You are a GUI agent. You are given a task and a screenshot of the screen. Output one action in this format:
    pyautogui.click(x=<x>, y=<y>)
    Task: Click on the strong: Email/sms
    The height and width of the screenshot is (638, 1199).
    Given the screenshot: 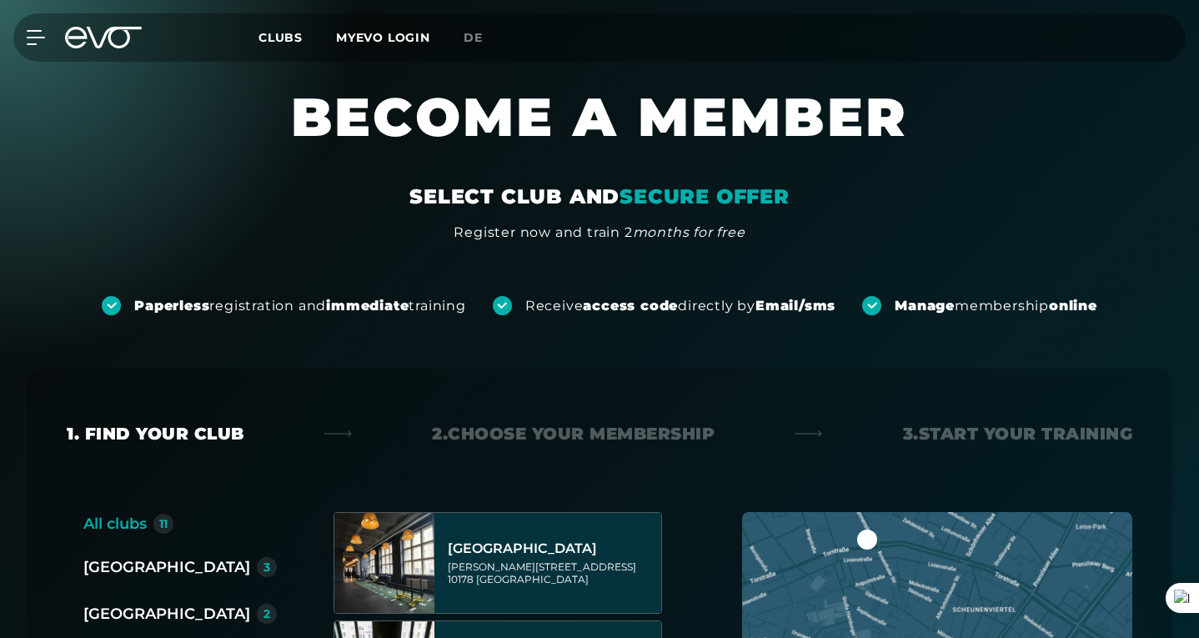 What is the action you would take?
    pyautogui.click(x=796, y=305)
    